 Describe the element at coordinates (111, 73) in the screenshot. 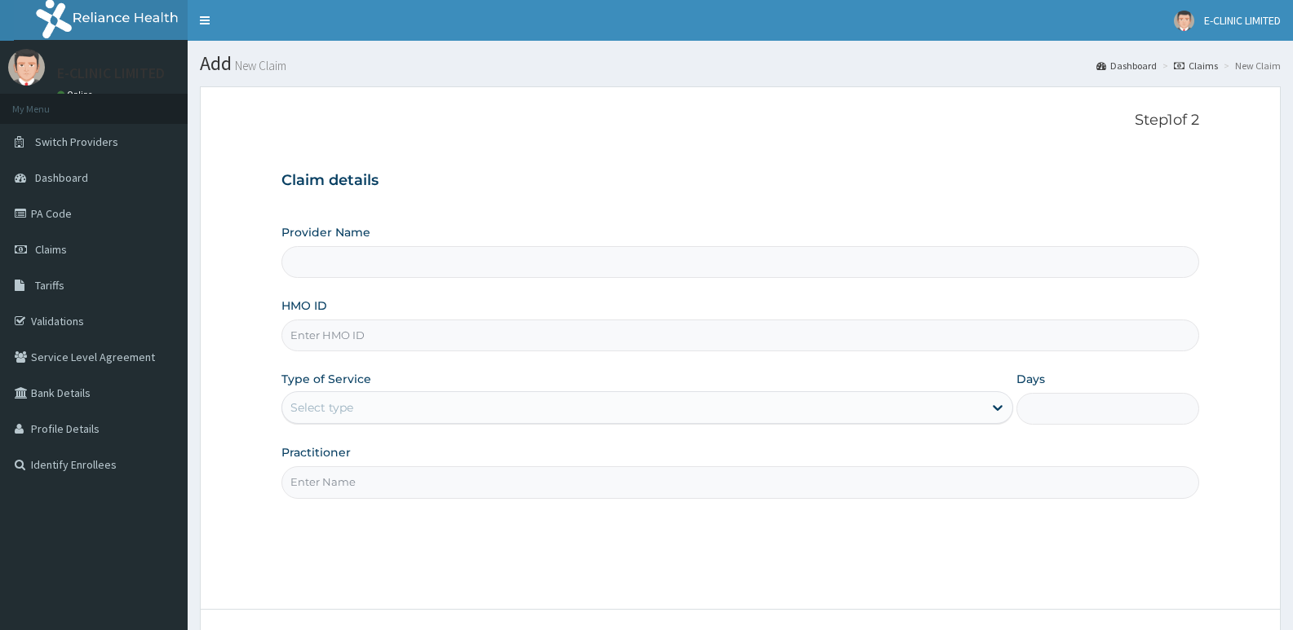

I see `p: E-CLINIC LIMITED` at that location.